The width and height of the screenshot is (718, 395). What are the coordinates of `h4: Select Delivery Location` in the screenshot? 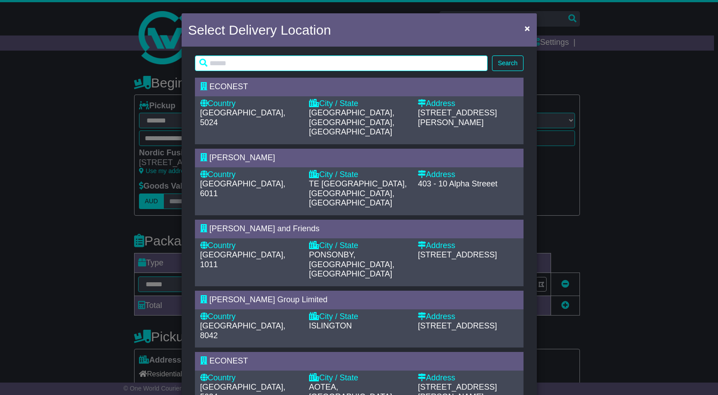 It's located at (260, 30).